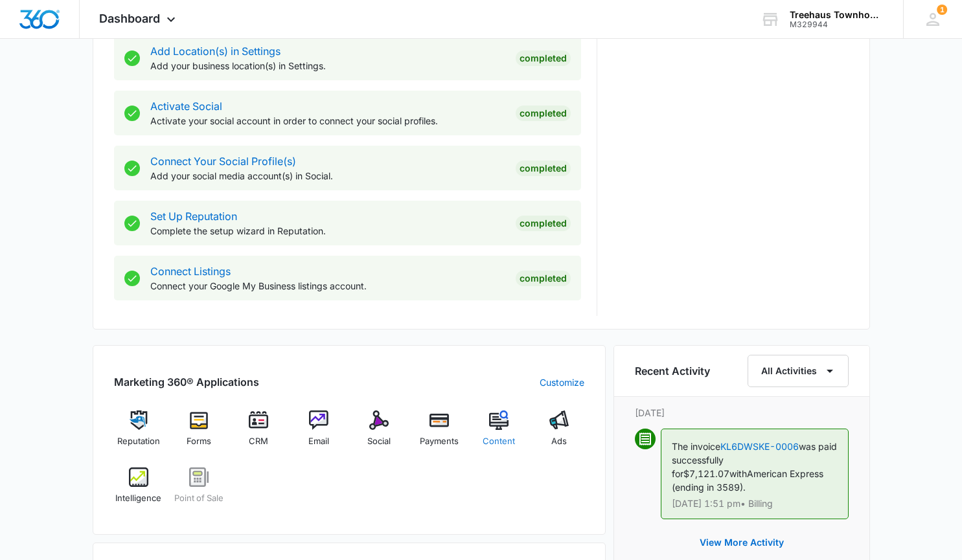 The width and height of the screenshot is (962, 560). What do you see at coordinates (559, 434) in the screenshot?
I see `a: Ads` at bounding box center [559, 434].